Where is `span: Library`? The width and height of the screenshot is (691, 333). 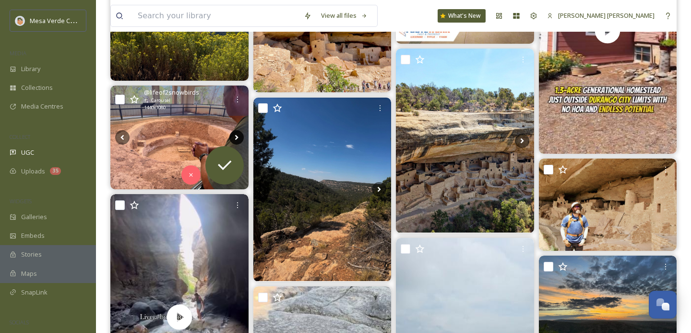
span: Library is located at coordinates (31, 69).